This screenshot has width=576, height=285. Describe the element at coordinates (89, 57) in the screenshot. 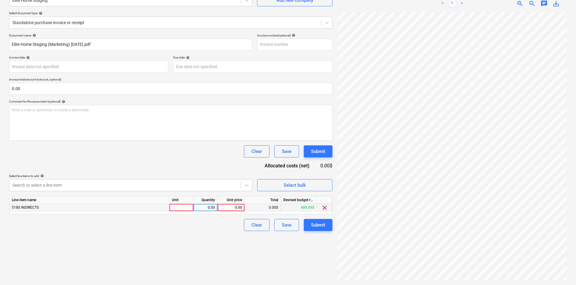

I see `div: Invoice date` at that location.